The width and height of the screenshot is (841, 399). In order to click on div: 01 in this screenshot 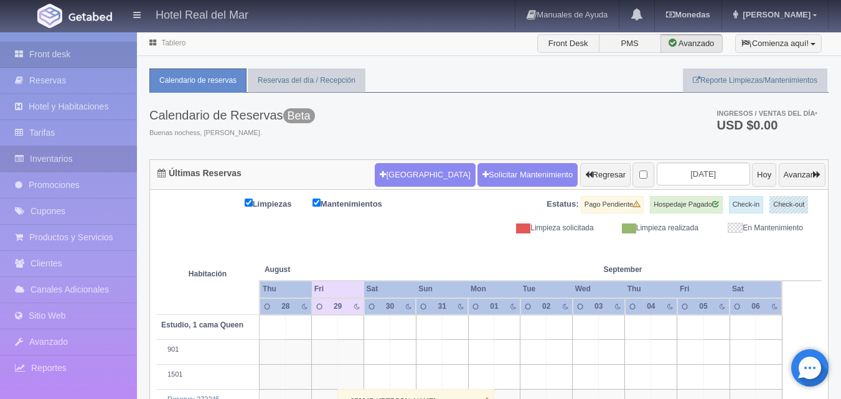, I will do `click(494, 306)`.